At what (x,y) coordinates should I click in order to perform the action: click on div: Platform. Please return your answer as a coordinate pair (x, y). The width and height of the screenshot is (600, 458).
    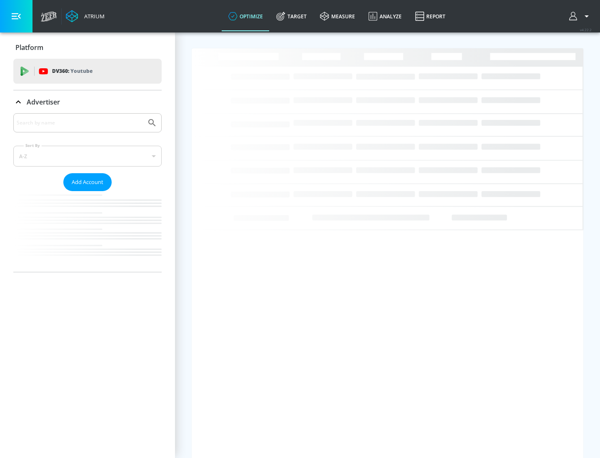
    Looking at the image, I should click on (87, 47).